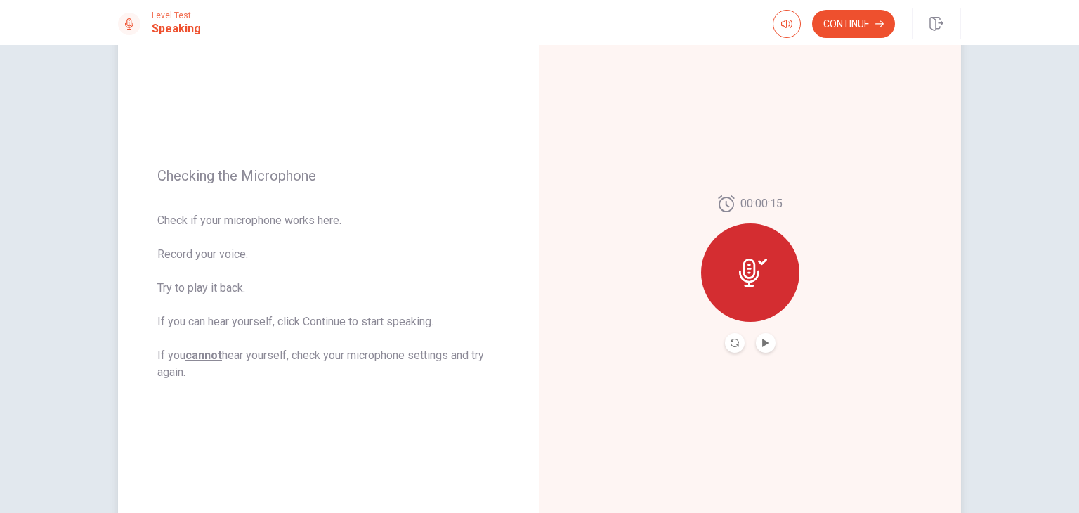 This screenshot has width=1079, height=513. What do you see at coordinates (329, 297) in the screenshot?
I see `span: Check if your microphone works here. Record your voice. Try to play it back. If you can hear your...` at bounding box center [329, 297].